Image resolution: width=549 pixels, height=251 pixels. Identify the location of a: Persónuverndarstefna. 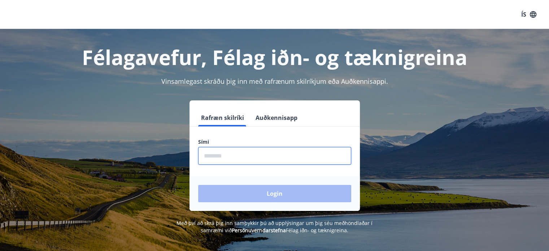
(259, 230).